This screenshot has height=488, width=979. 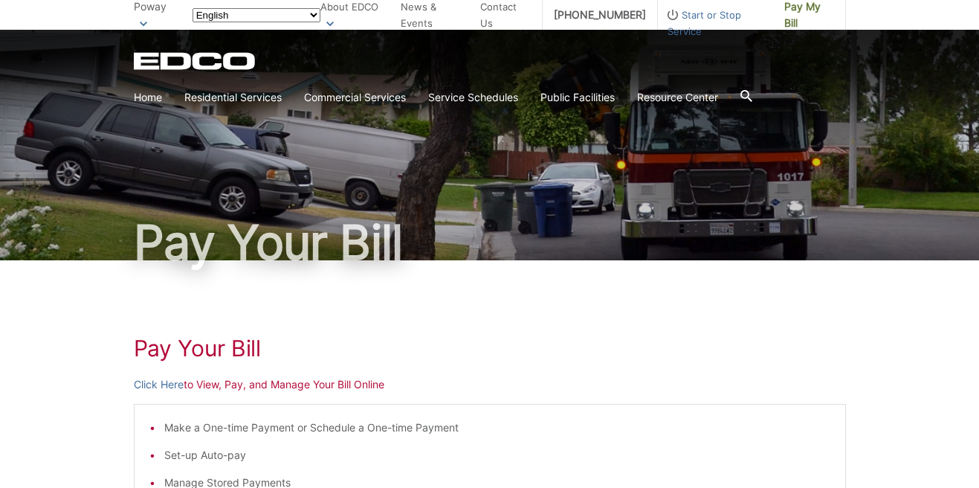 What do you see at coordinates (355, 97) in the screenshot?
I see `a: Commercial Services` at bounding box center [355, 97].